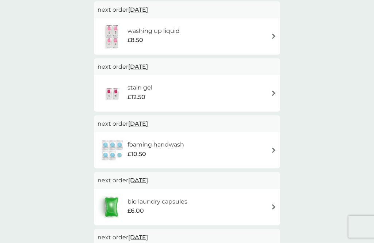 This screenshot has width=374, height=243. I want to click on h6: stain gel, so click(140, 88).